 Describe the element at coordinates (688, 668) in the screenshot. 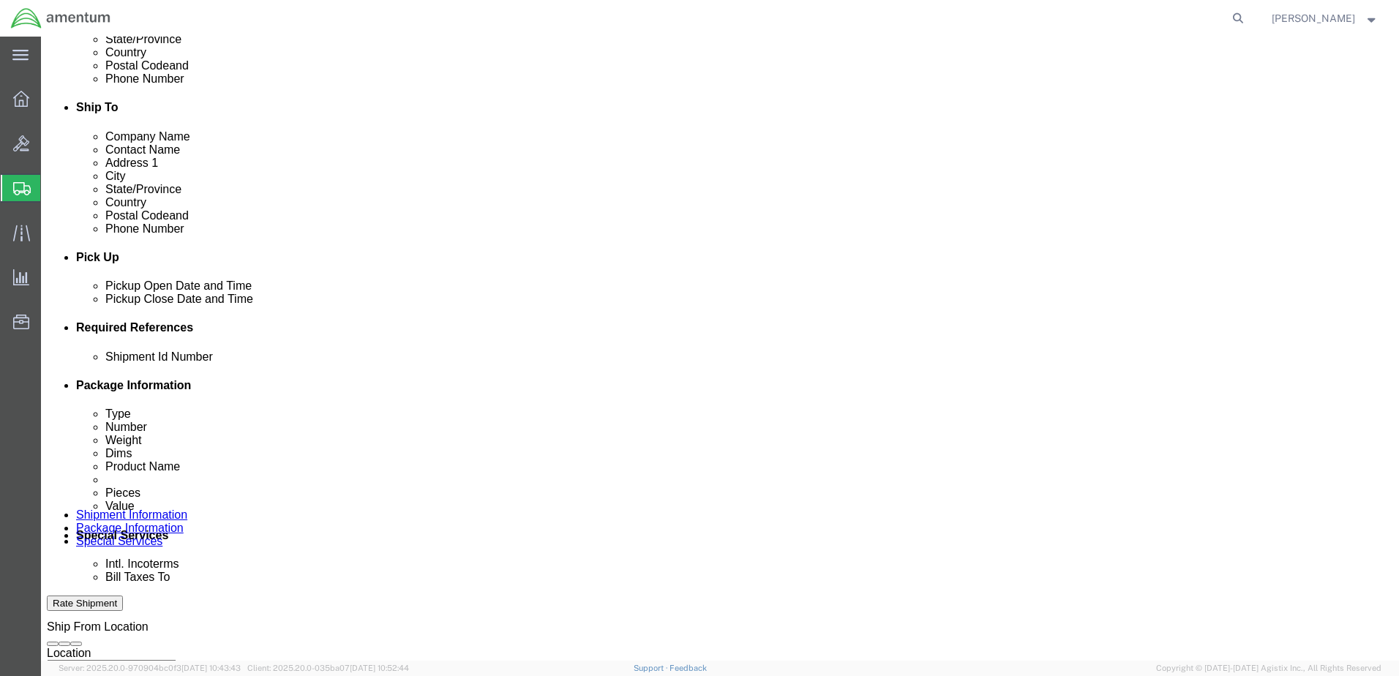

I see `a: Feedback` at that location.